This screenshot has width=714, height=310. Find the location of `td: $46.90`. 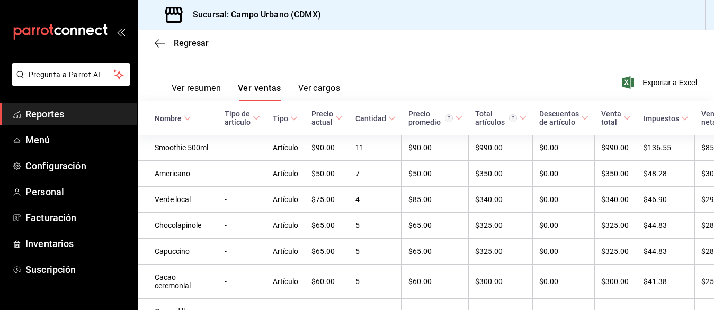

td: $46.90 is located at coordinates (666, 200).